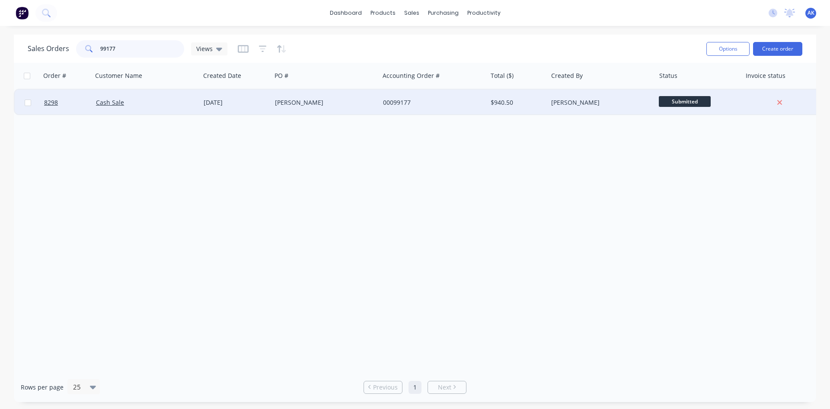 Image resolution: width=830 pixels, height=409 pixels. What do you see at coordinates (383, 13) in the screenshot?
I see `div: products` at bounding box center [383, 13].